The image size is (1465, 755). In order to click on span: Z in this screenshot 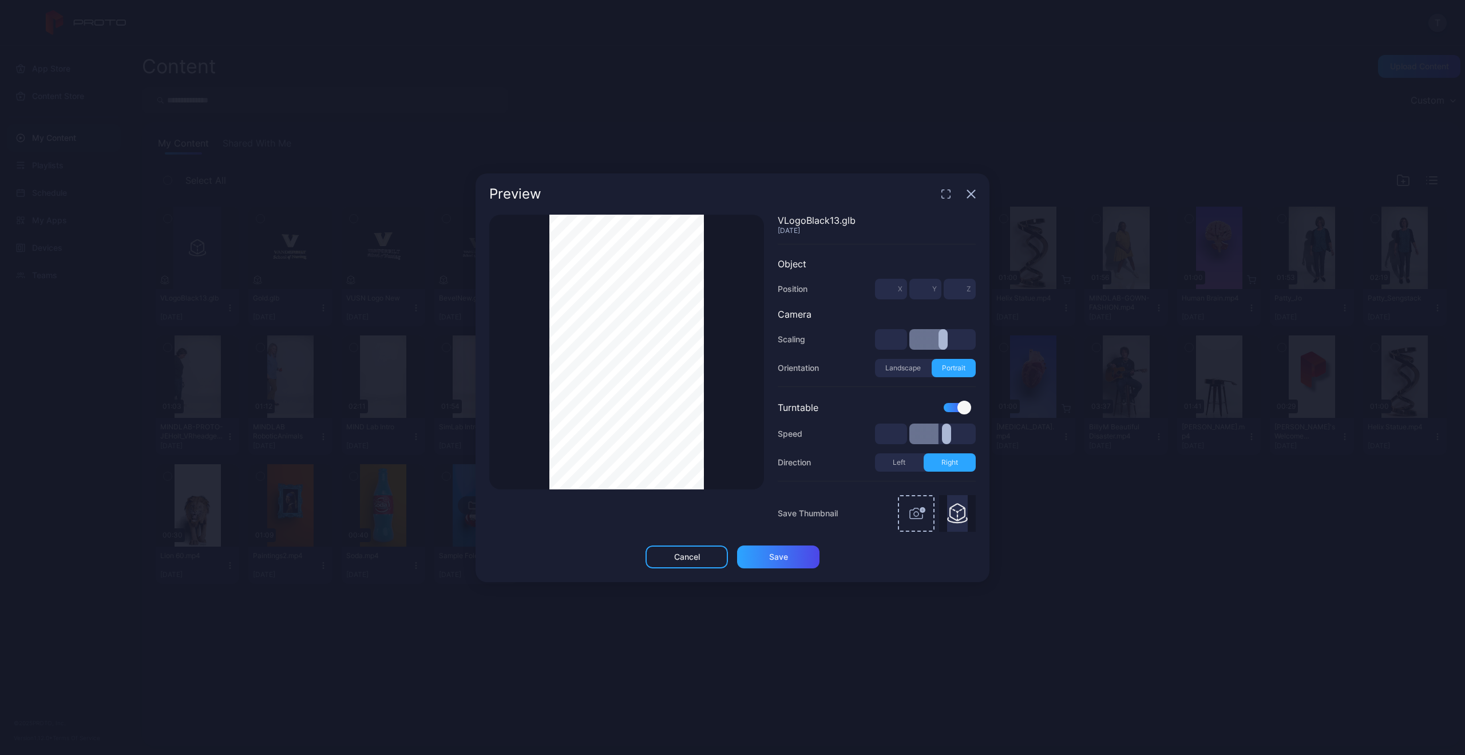, I will do `click(969, 289)`.